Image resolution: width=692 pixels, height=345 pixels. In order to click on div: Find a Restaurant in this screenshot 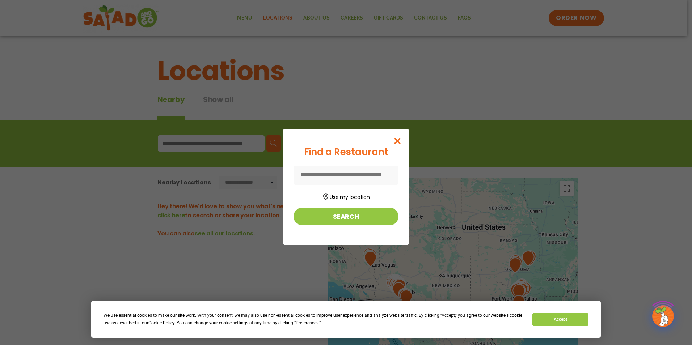, I will do `click(346, 152)`.